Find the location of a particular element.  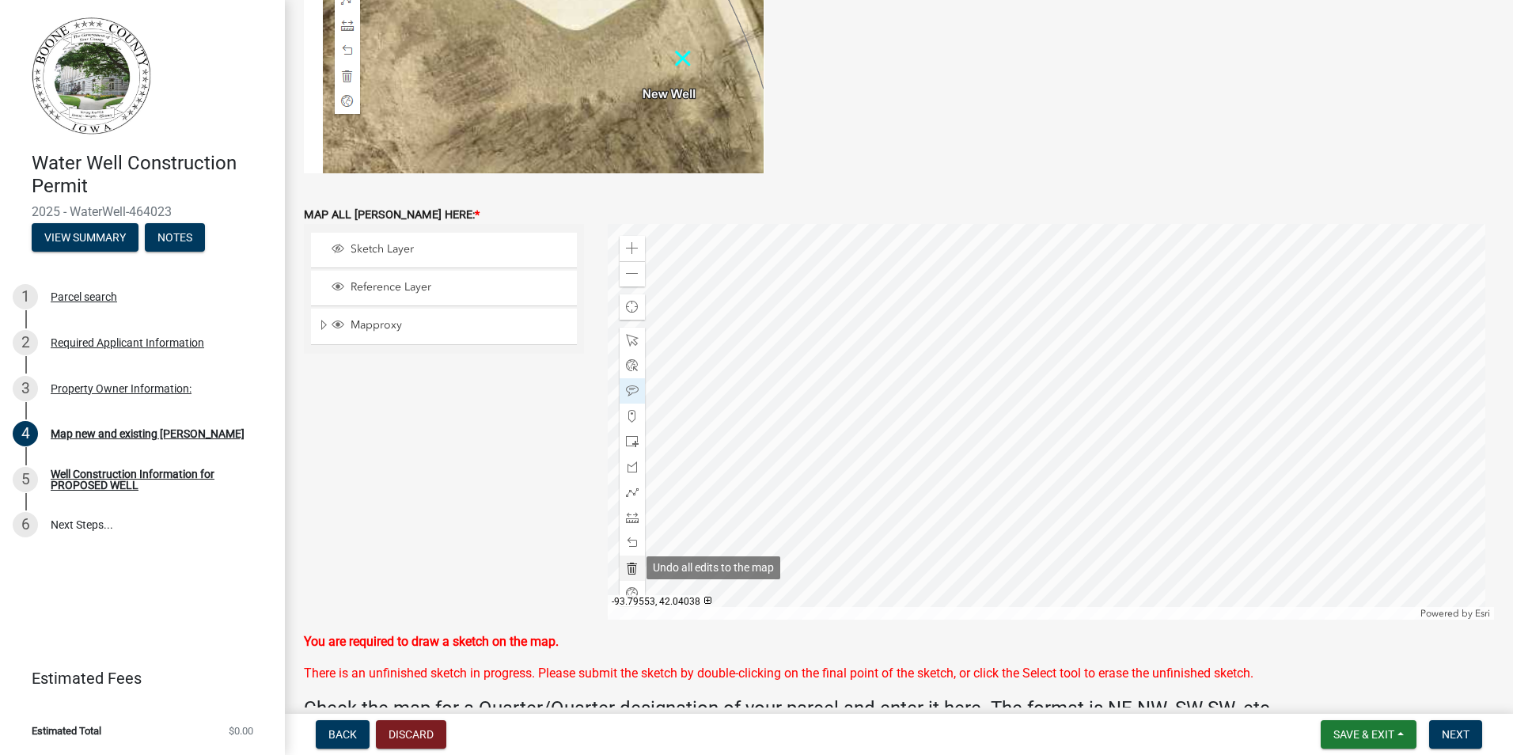

span: Save & Exit is located at coordinates (1363, 734).